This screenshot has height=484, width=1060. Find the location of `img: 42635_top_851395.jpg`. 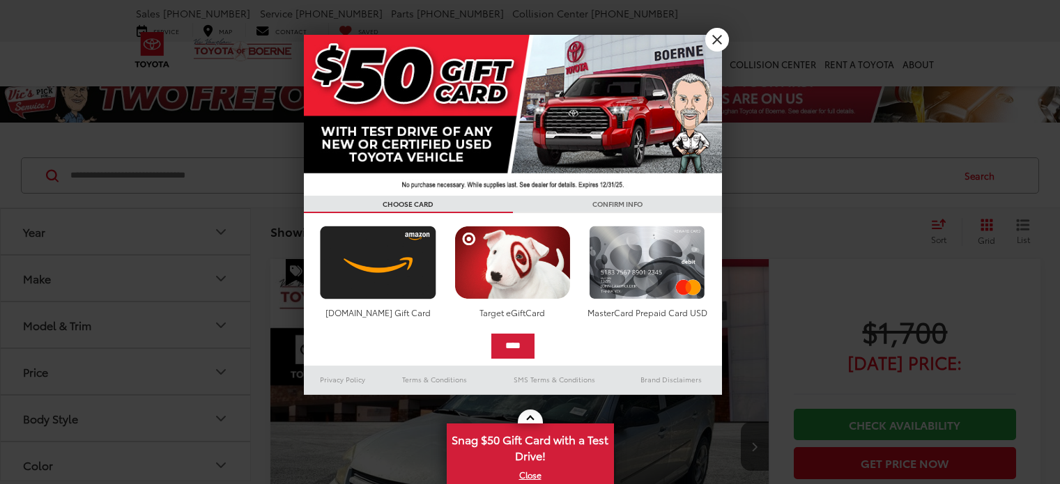

img: 42635_top_851395.jpg is located at coordinates (513, 115).